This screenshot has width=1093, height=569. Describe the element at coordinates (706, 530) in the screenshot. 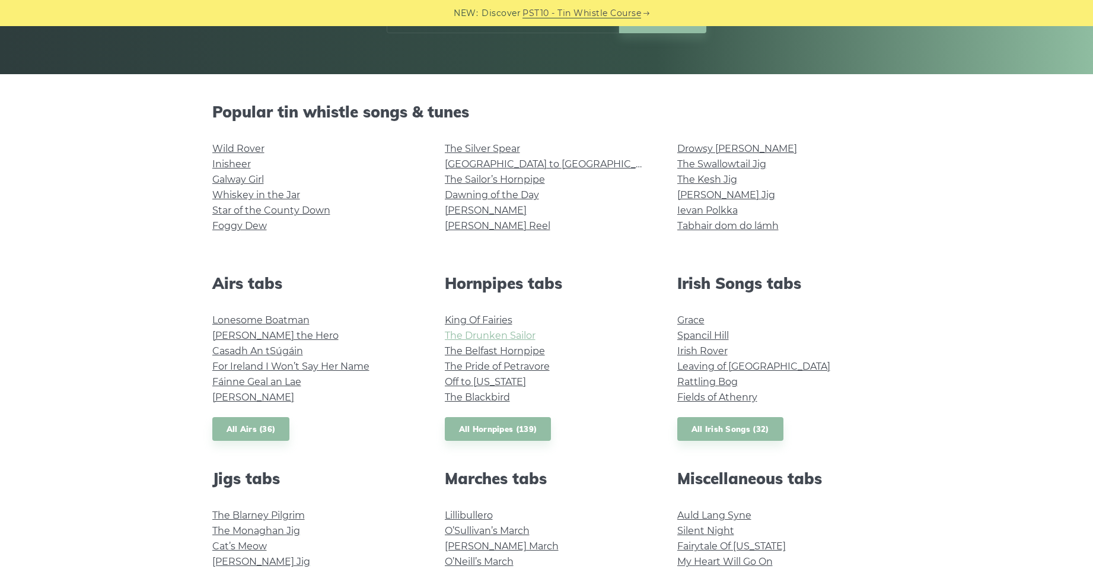

I see `a: Silent Night` at that location.